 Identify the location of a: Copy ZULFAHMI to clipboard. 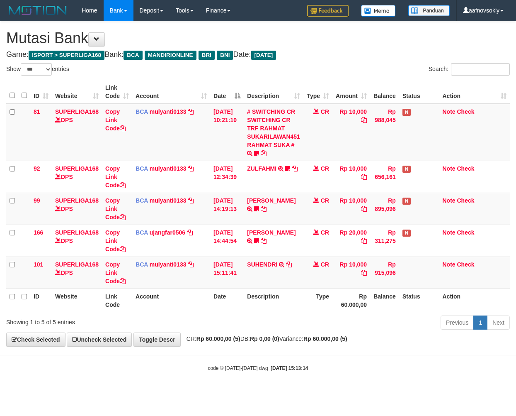
(295, 168).